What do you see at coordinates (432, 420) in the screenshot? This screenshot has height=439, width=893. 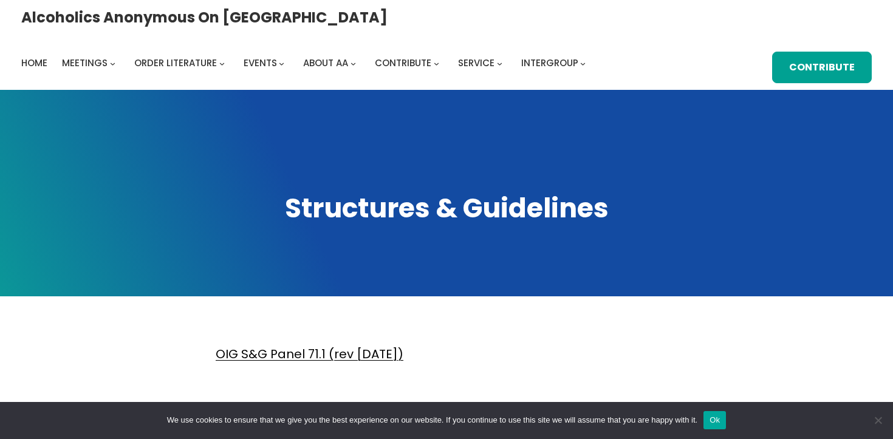 I see `span: We use cookies to ensure that we give you the best experience on our website. If you continue to ...` at bounding box center [432, 420].